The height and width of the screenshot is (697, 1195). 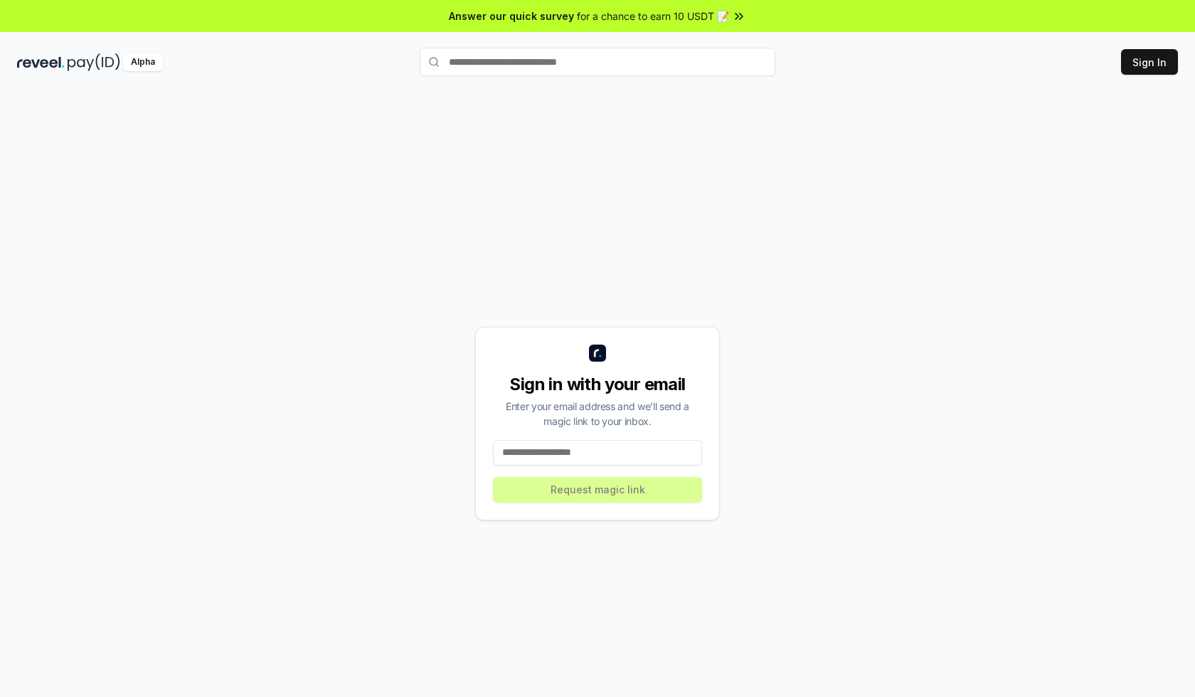 I want to click on span: for a chance to earn 10 USDT 📝, so click(x=653, y=16).